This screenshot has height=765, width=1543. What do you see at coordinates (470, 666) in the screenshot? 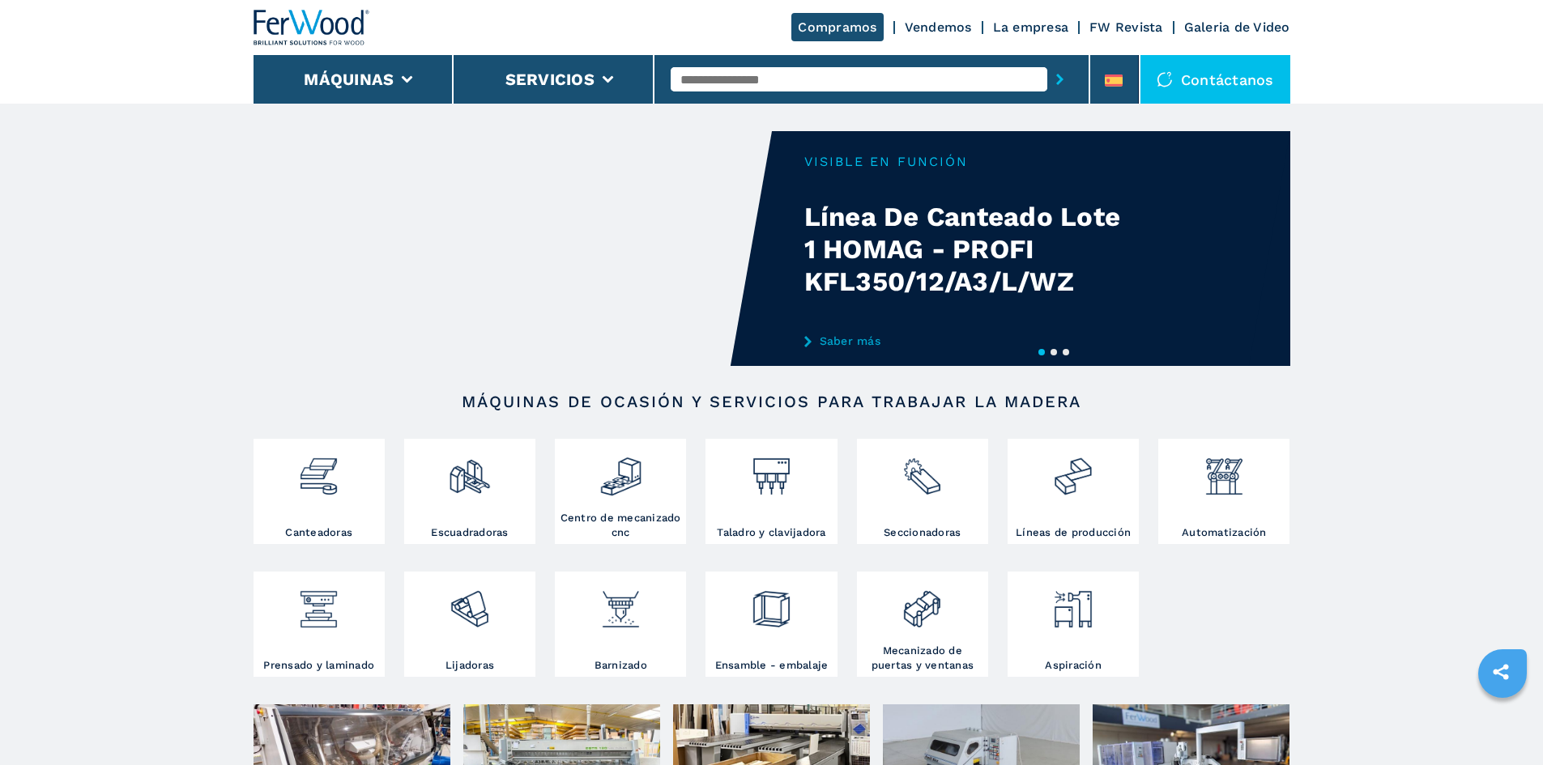
I see `h3: Lijadoras` at bounding box center [470, 666].